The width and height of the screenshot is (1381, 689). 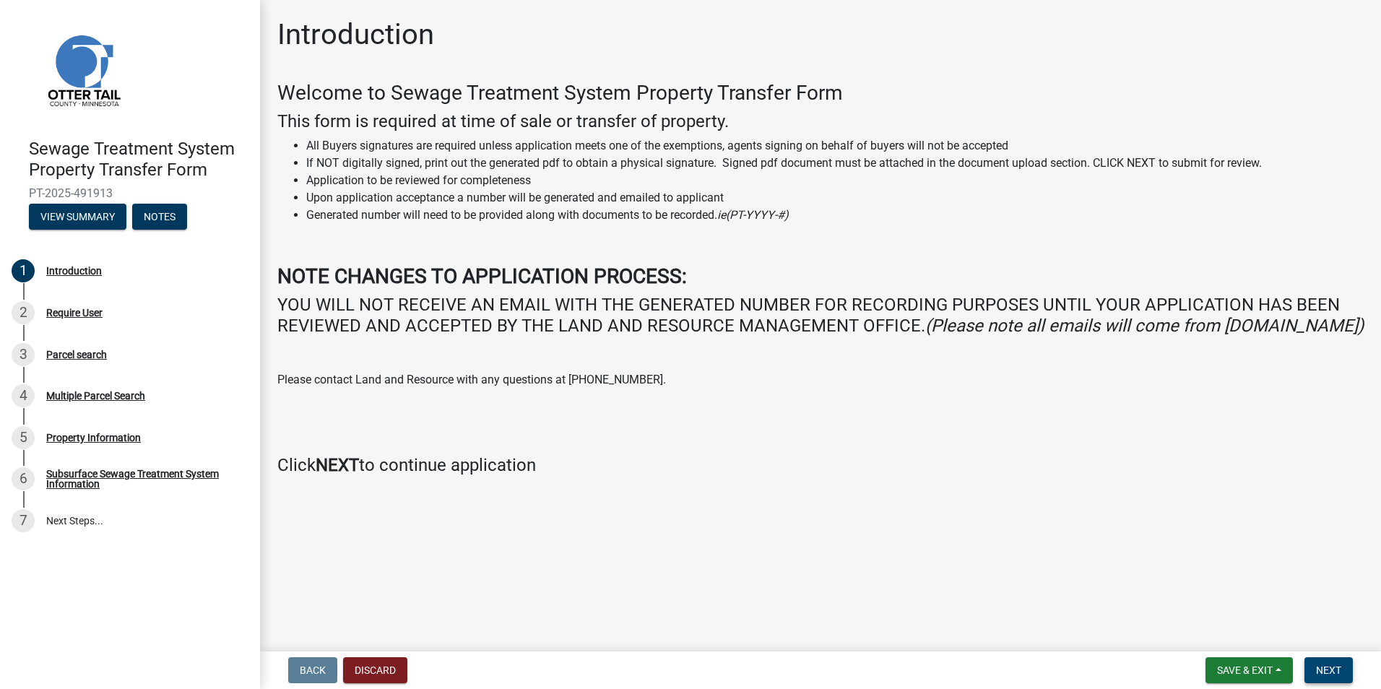 What do you see at coordinates (23, 479) in the screenshot?
I see `div: 6` at bounding box center [23, 479].